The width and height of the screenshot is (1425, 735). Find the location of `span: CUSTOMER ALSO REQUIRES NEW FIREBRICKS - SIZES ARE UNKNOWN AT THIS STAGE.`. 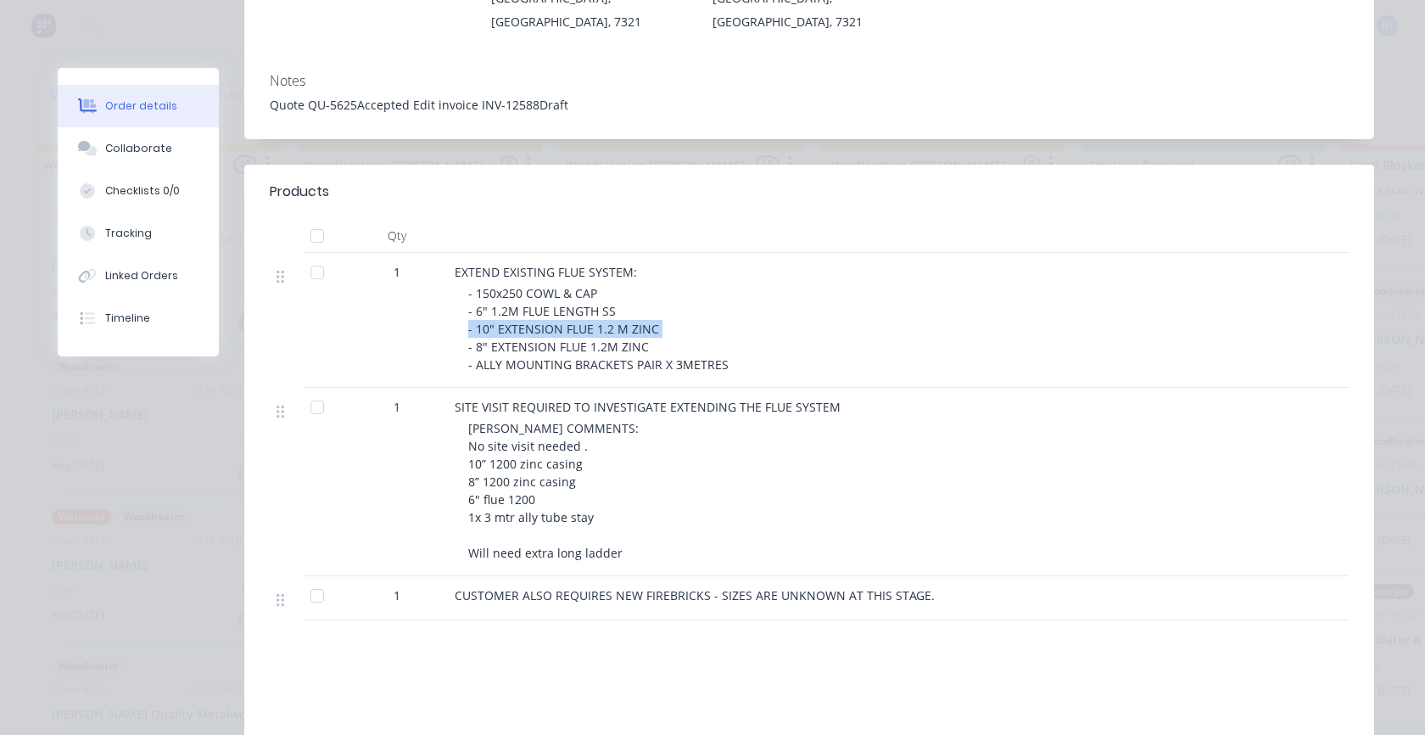

span: CUSTOMER ALSO REQUIRES NEW FIREBRICKS - SIZES ARE UNKNOWN AT THIS STAGE. is located at coordinates (695, 595).